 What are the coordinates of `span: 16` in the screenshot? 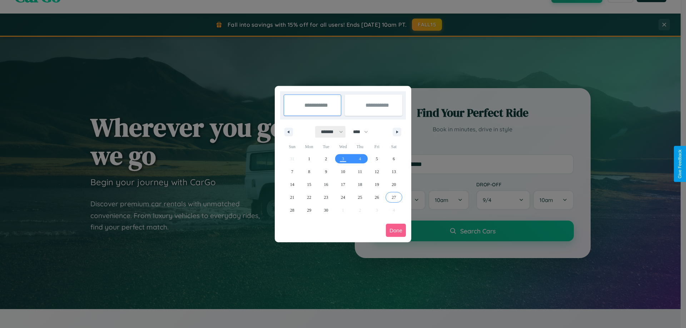 It's located at (326, 185).